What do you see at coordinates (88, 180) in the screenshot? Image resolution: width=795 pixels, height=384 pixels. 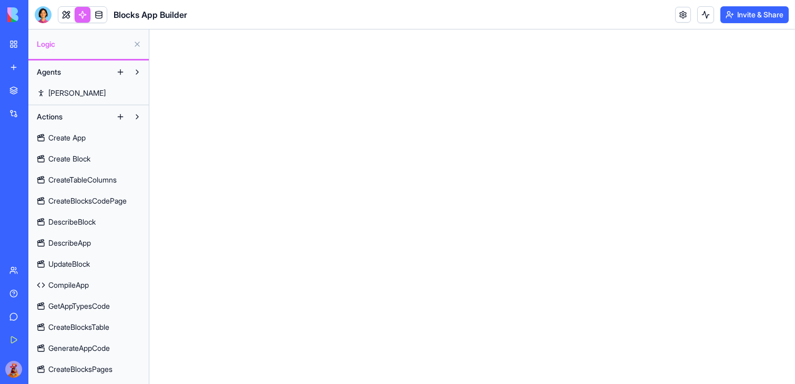 I see `a: CreateTableColumns` at bounding box center [88, 180].